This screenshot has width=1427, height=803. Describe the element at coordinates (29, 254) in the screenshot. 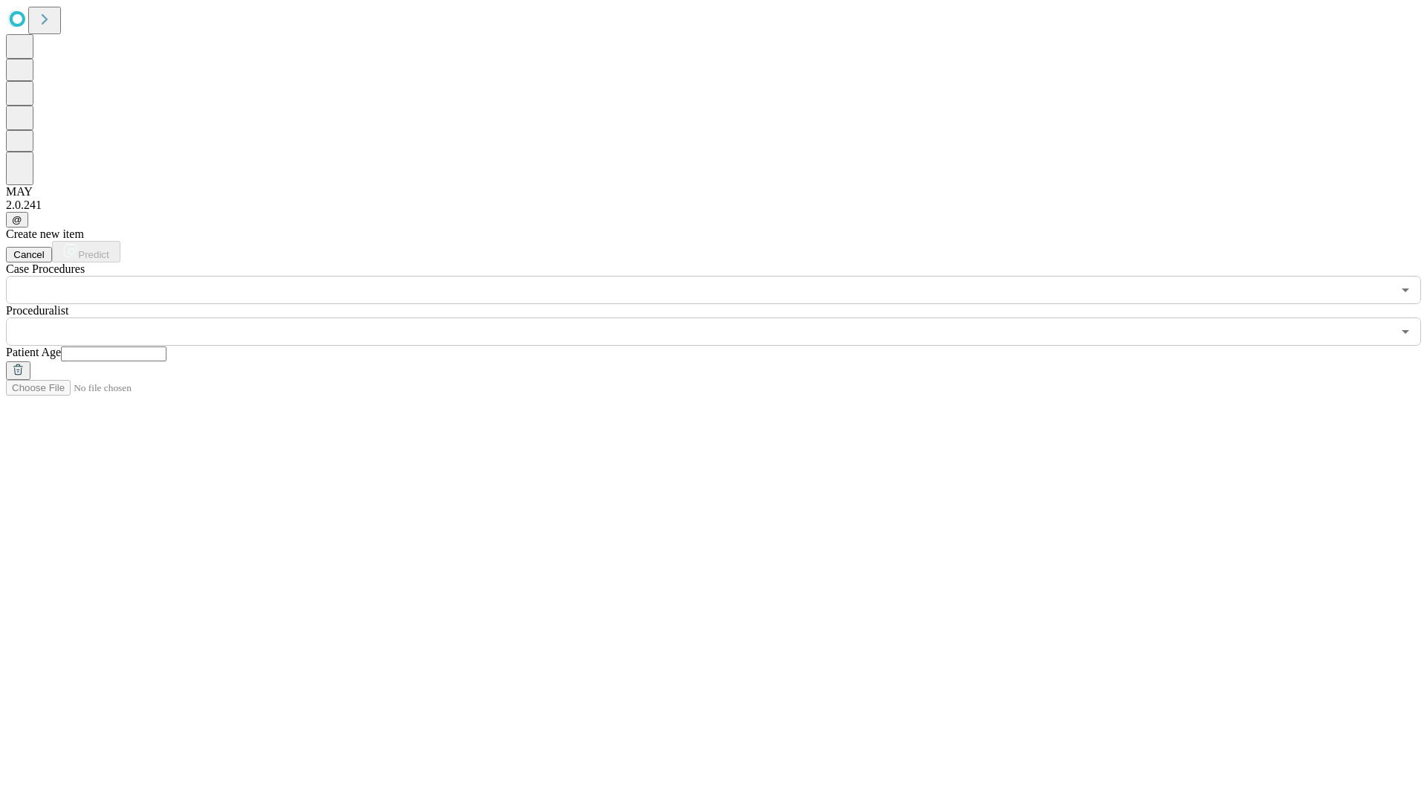

I see `span: Cancel` at that location.